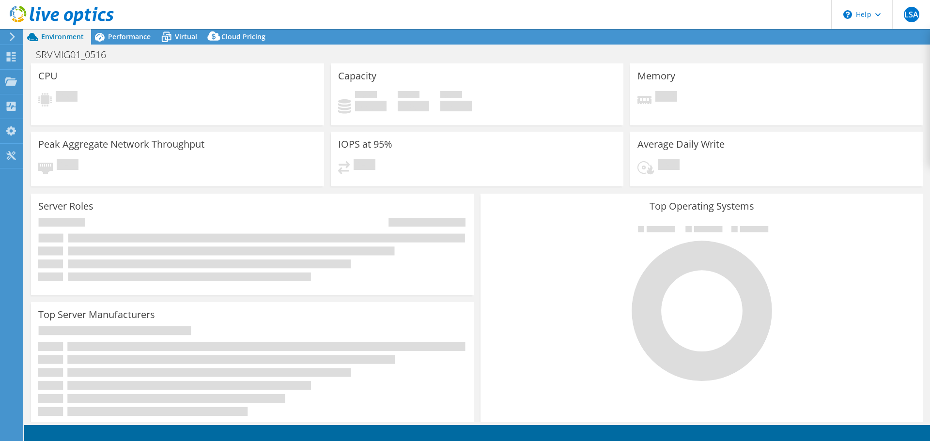  I want to click on span: Cloud Pricing, so click(243, 36).